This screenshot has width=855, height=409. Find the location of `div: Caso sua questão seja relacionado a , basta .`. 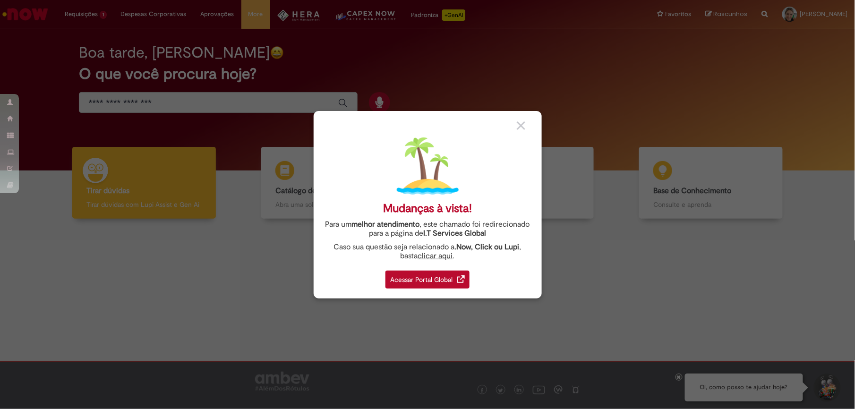

div: Caso sua questão seja relacionado a , basta . is located at coordinates (428, 252).